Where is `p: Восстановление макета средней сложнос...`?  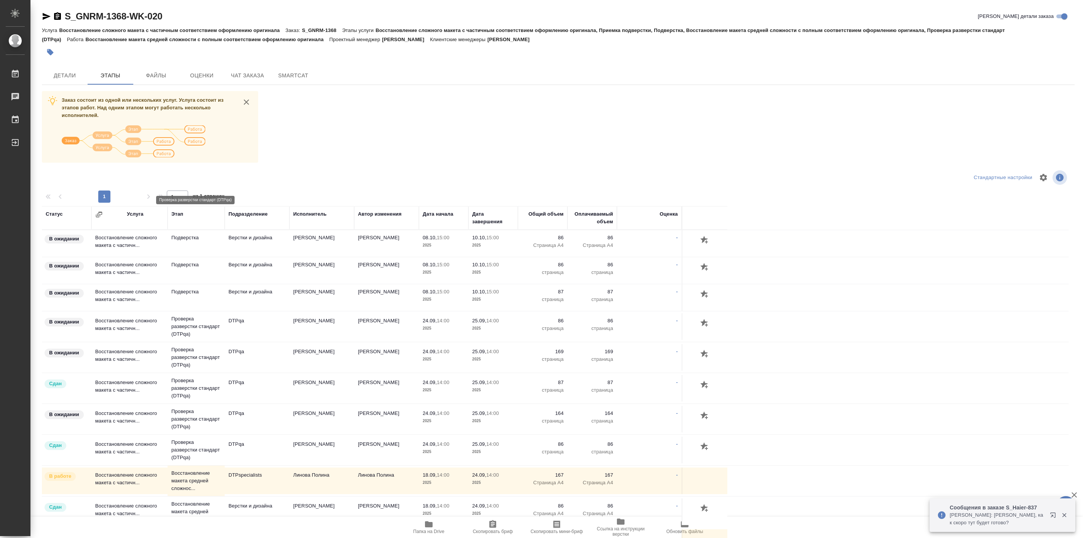
p: Восстановление макета средней сложнос... is located at coordinates (196, 481).